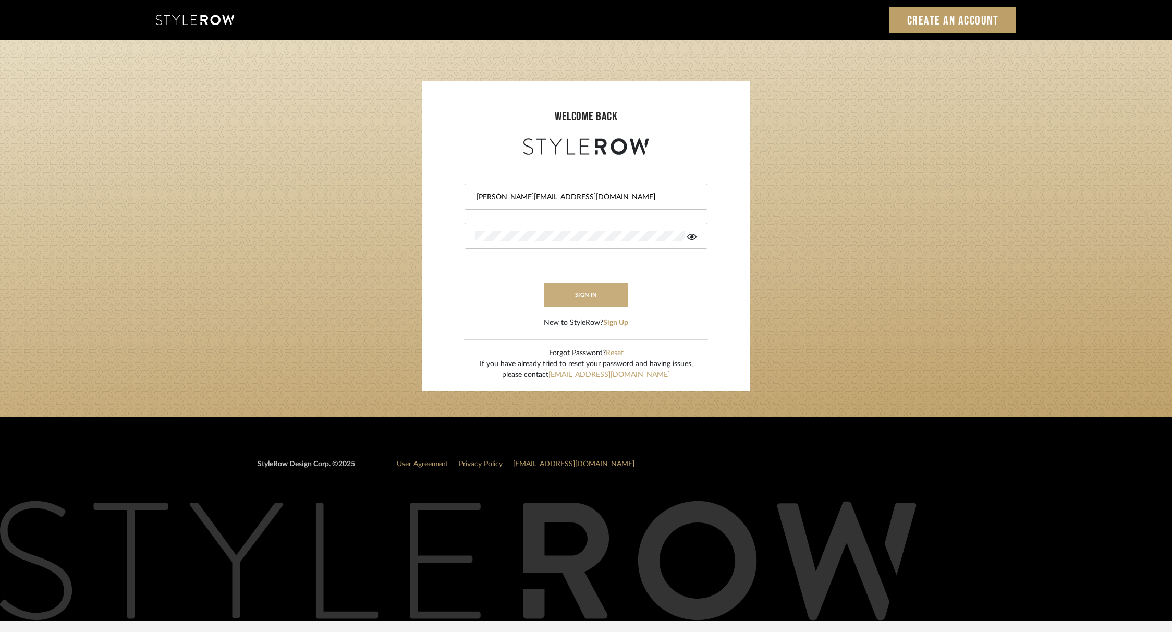  Describe the element at coordinates (422, 464) in the screenshot. I see `a: User Agreement` at that location.